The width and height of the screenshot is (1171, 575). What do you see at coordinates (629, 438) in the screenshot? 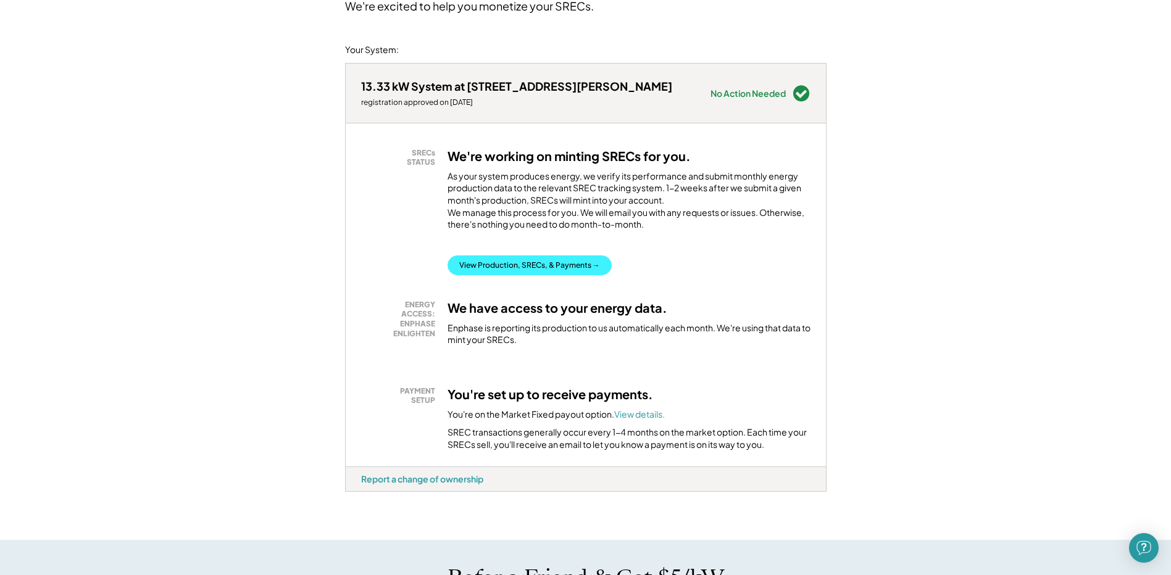
I see `div: SREC transactions generally occur every 1-4 months on the market option. Each time your SRECs sel...` at bounding box center [629, 438].